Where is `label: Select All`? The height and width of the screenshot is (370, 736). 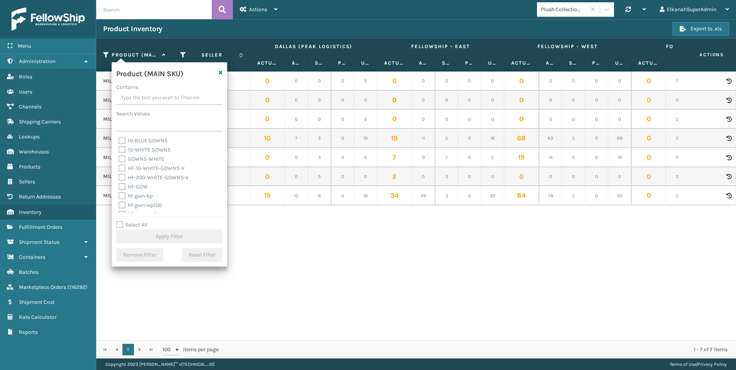 label: Select All is located at coordinates (132, 225).